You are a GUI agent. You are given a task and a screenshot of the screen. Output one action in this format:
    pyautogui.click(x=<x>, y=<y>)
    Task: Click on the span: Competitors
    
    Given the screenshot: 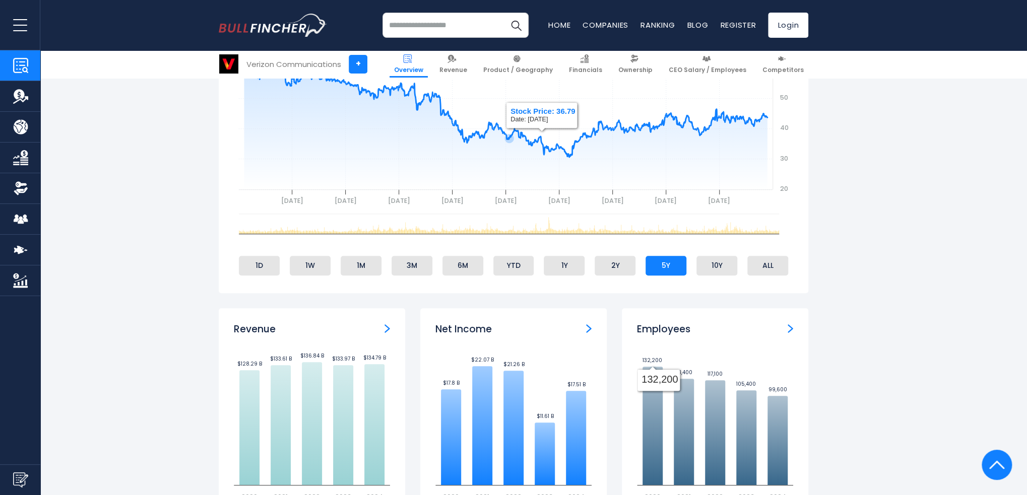 What is the action you would take?
    pyautogui.click(x=783, y=70)
    